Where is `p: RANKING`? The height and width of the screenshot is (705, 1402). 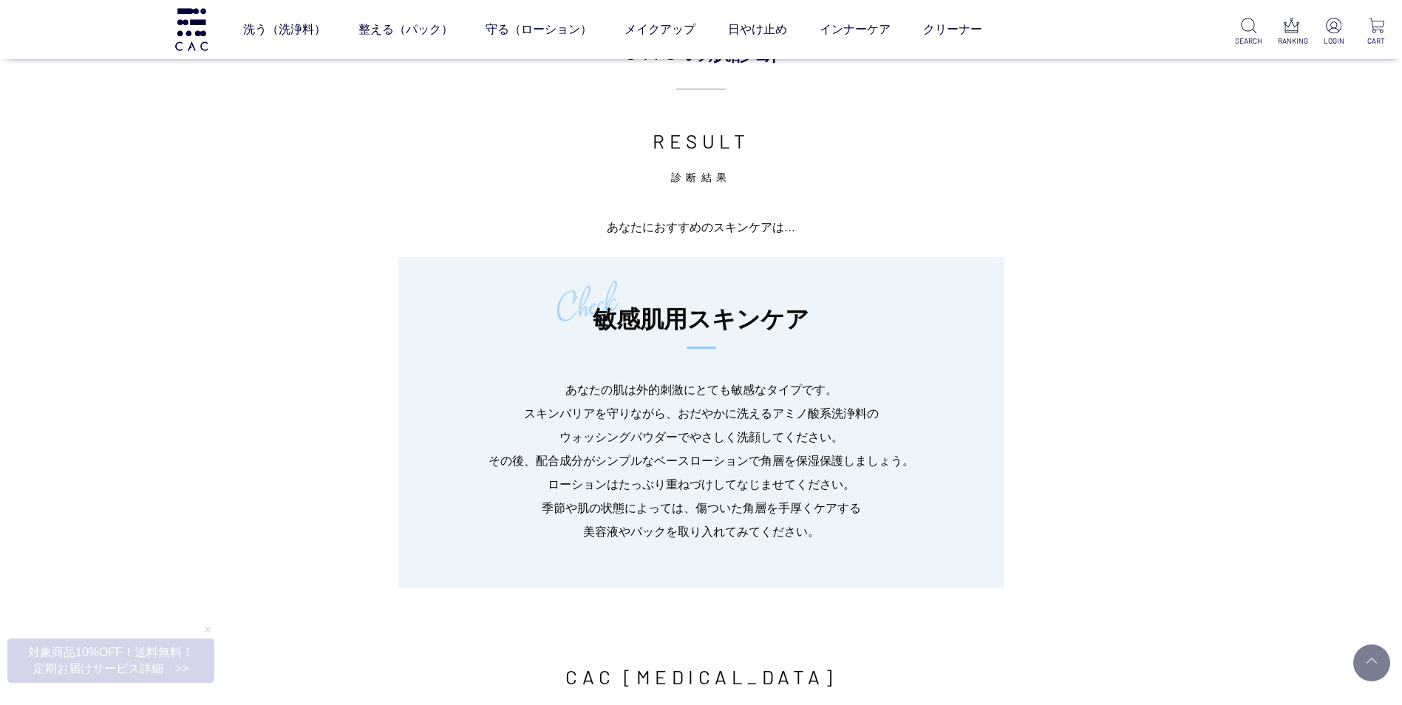
p: RANKING is located at coordinates (1291, 41).